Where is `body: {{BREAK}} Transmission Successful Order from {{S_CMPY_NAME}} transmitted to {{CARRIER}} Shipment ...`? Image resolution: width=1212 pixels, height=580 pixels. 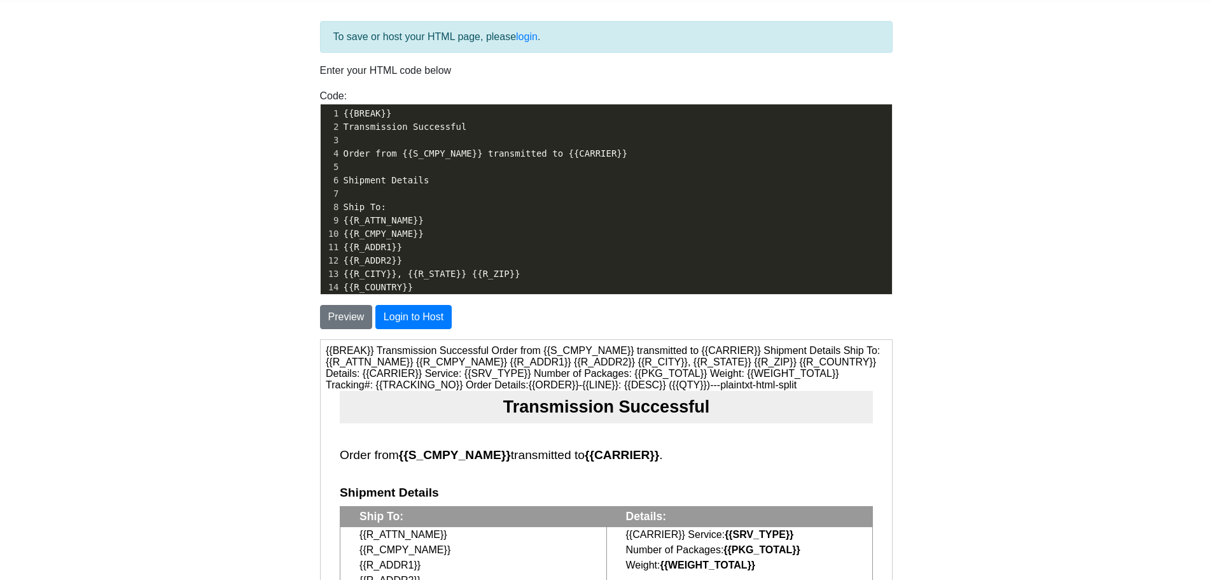
body: {{BREAK}} Transmission Successful Order from {{S_CMPY_NAME}} transmitted to {{CARRIER}} Shipment ... is located at coordinates (286, 182).